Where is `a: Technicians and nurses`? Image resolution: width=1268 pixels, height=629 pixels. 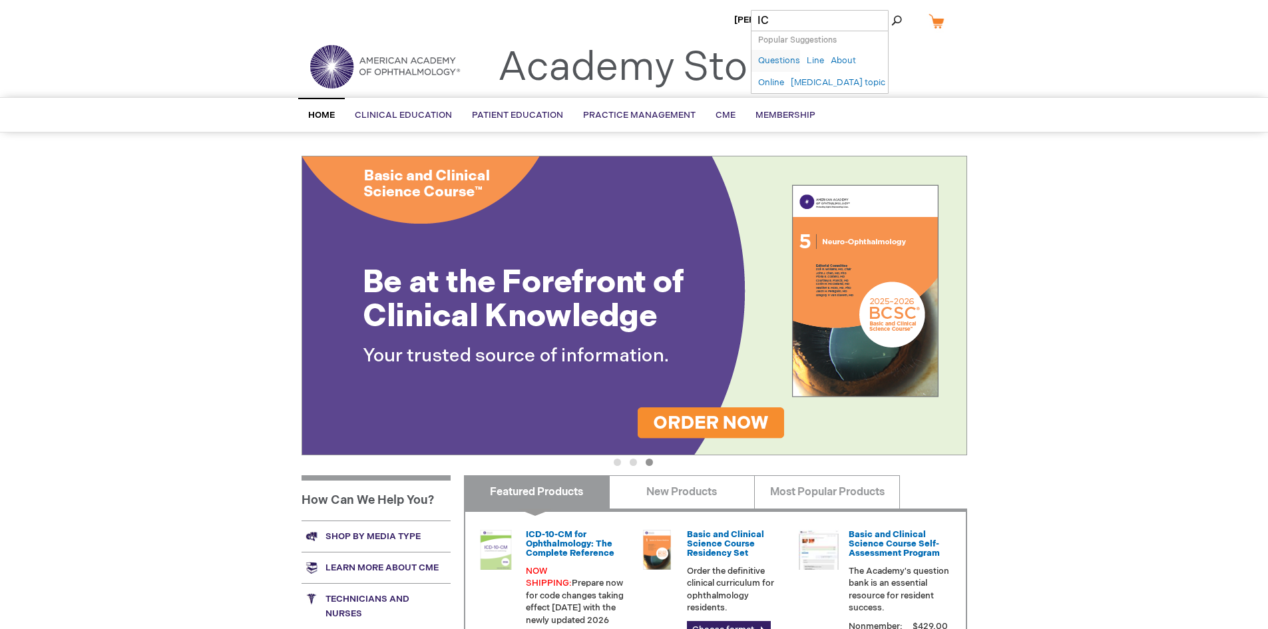 a: Technicians and nurses is located at coordinates (376, 606).